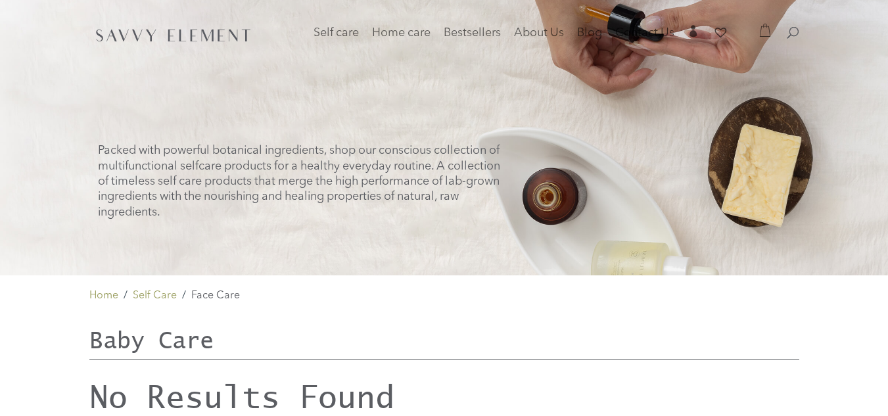 Image resolution: width=888 pixels, height=416 pixels. Describe the element at coordinates (216, 296) in the screenshot. I see `span: Face Care` at that location.